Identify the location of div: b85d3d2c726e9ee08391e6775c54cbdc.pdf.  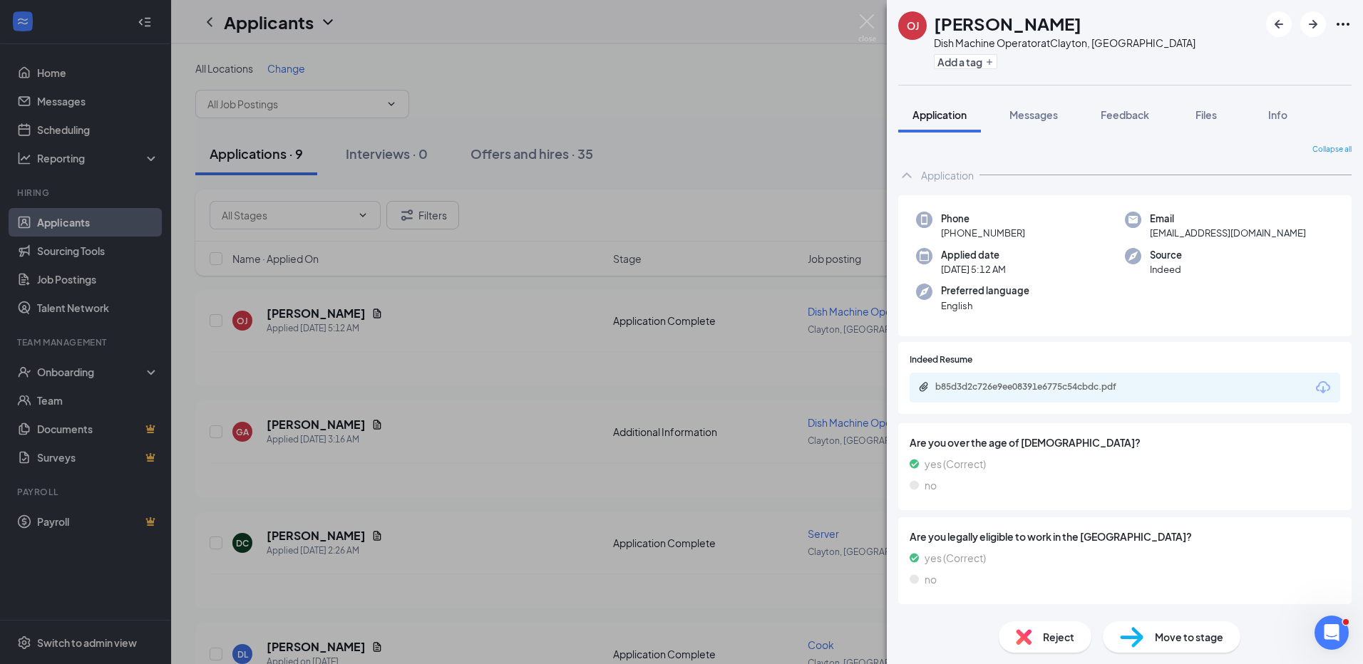
(1035, 387).